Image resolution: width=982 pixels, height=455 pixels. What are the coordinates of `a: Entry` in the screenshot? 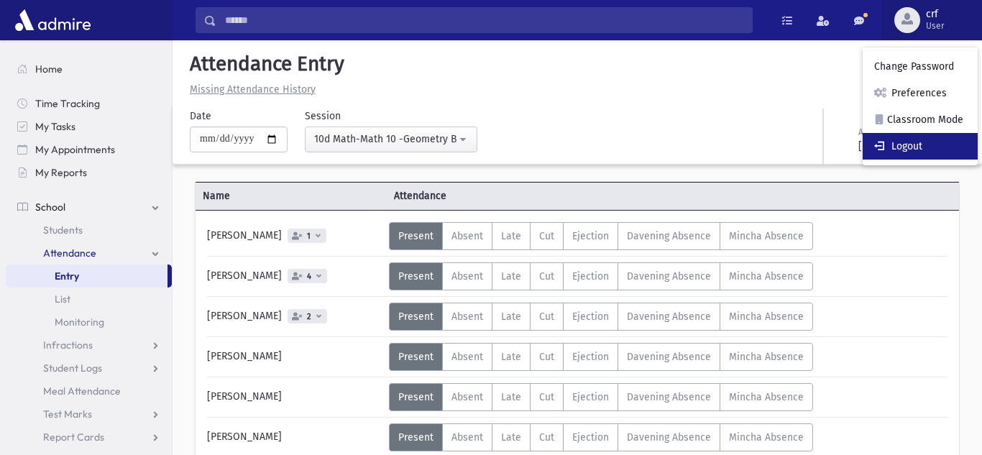 It's located at (86, 276).